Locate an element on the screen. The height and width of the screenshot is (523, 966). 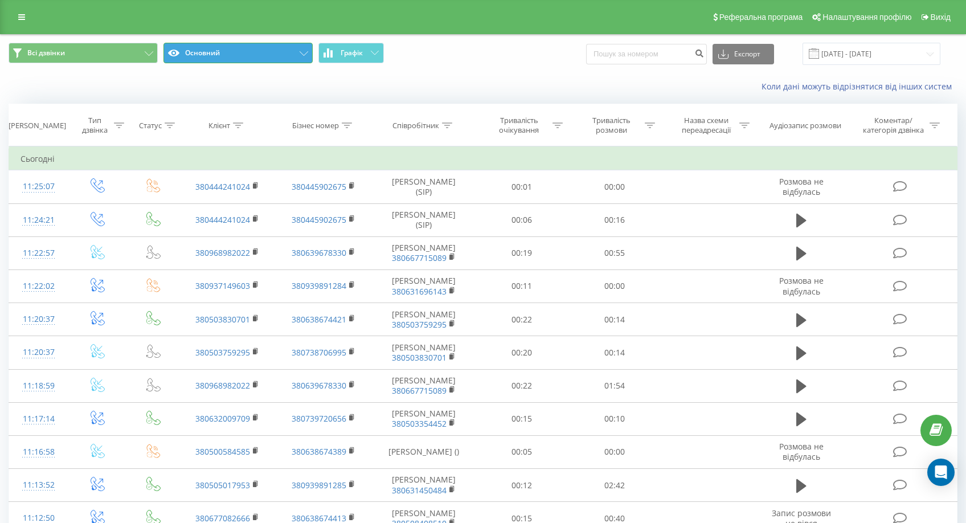
a: 380632009709 is located at coordinates (223, 418).